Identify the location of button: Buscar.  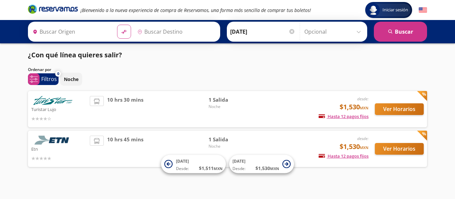
(400, 32).